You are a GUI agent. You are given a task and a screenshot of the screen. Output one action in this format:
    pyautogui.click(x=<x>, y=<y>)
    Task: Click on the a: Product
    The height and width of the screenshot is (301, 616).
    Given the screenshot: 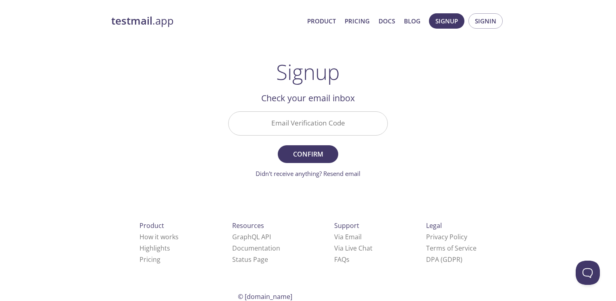 What is the action you would take?
    pyautogui.click(x=321, y=21)
    